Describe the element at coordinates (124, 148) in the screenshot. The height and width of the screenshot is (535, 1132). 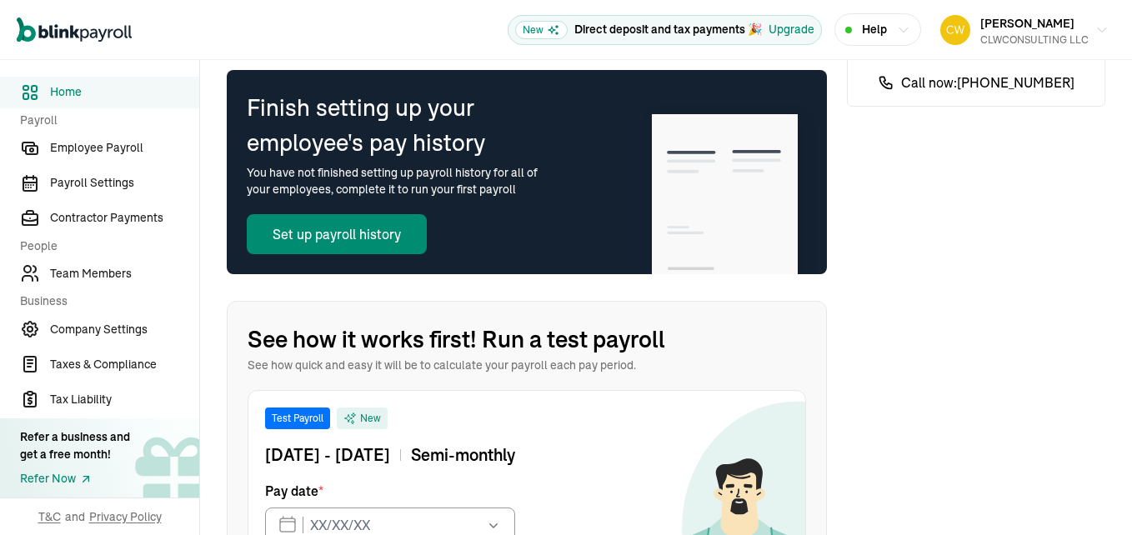
I see `span: Employee Payroll` at that location.